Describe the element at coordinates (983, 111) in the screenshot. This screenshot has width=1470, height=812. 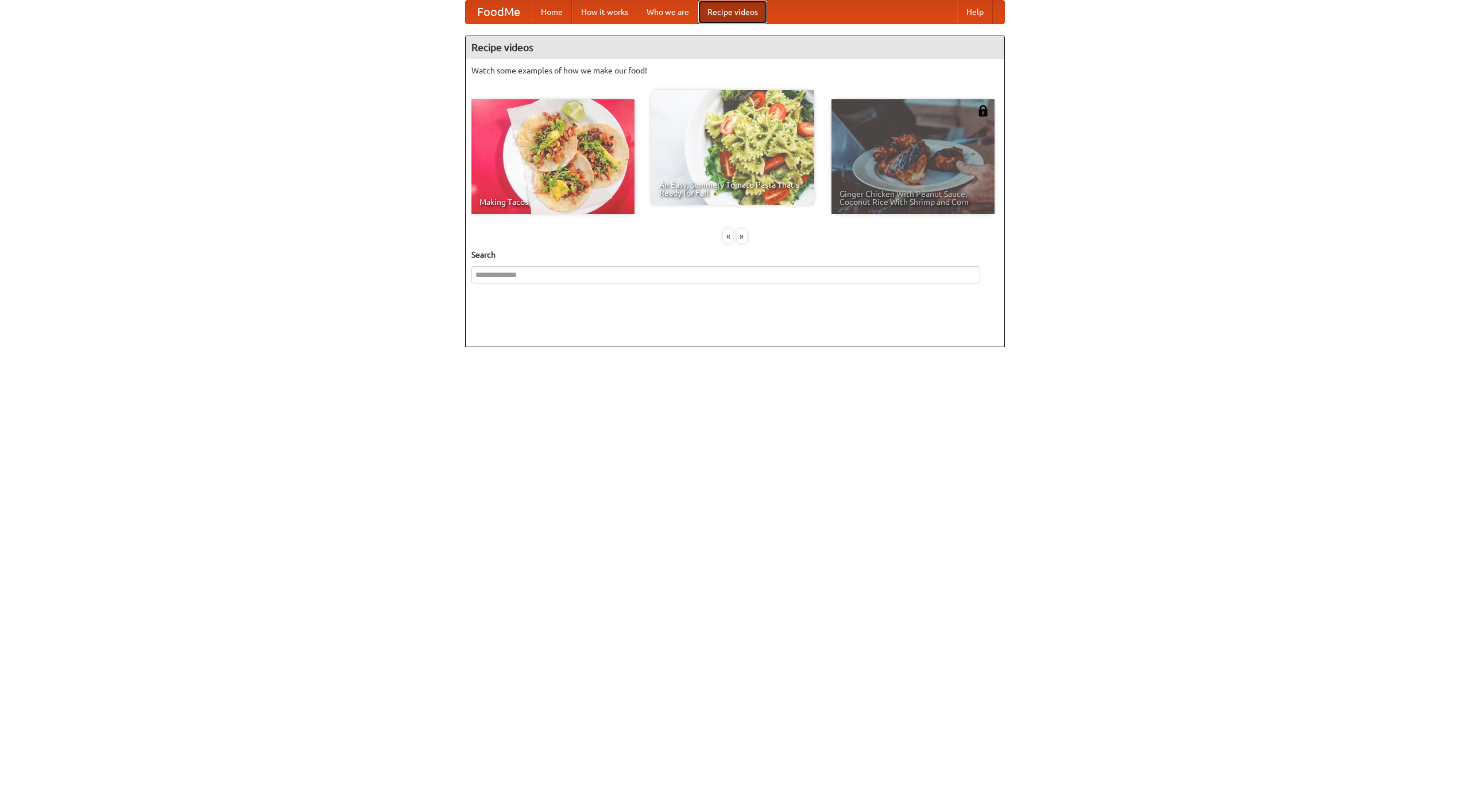
I see `img: 483408.png` at that location.